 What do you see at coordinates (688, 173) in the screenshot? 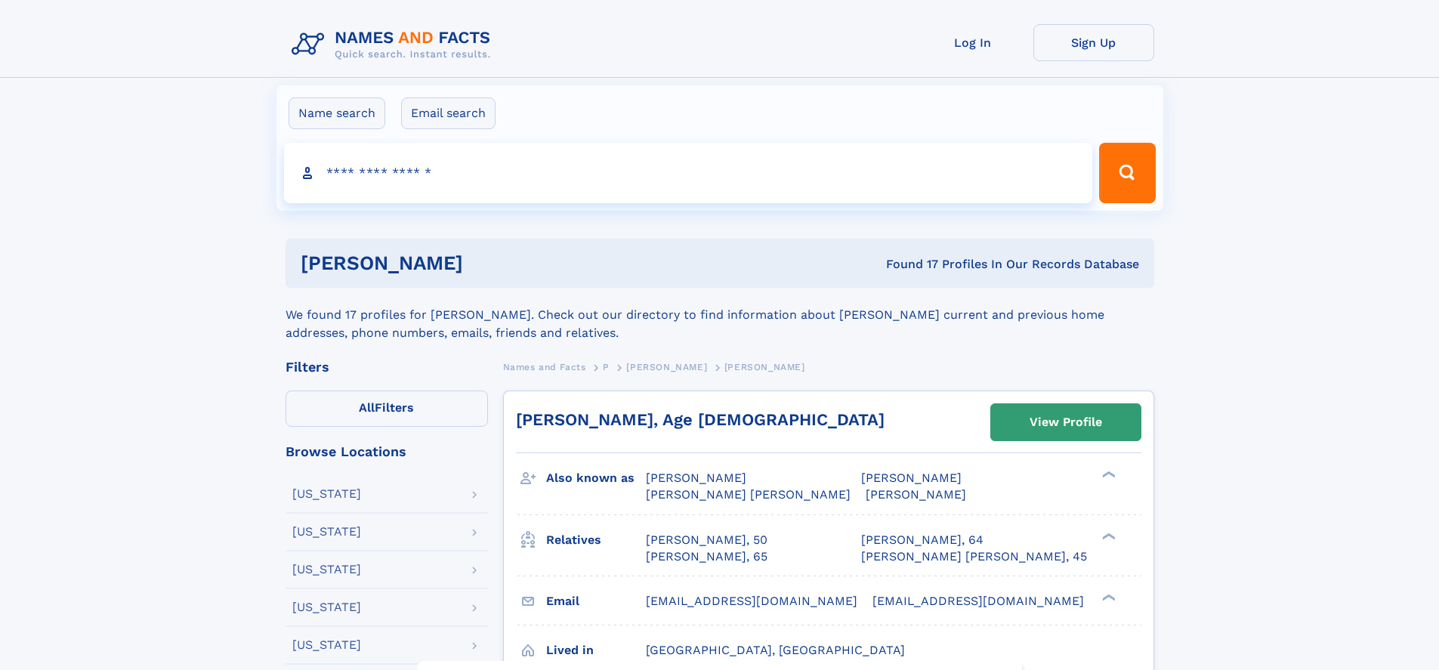
I see `input: search input` at bounding box center [688, 173].